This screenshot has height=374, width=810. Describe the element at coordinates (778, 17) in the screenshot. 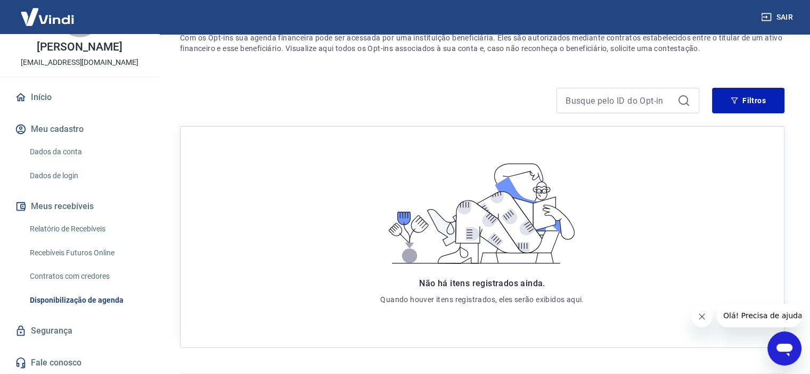

I see `button: Sair` at that location.